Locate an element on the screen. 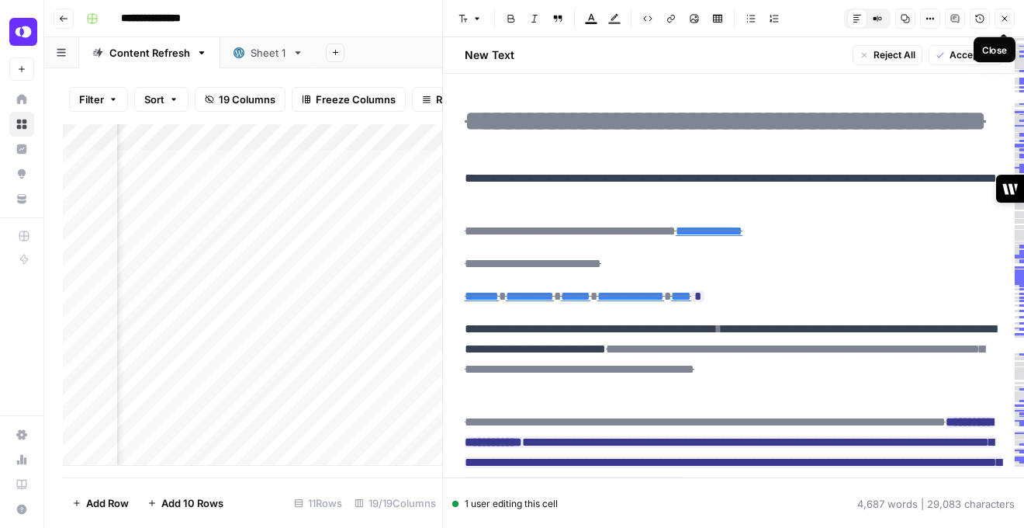 The image size is (1024, 528). a: Sheet 1 is located at coordinates (268, 53).